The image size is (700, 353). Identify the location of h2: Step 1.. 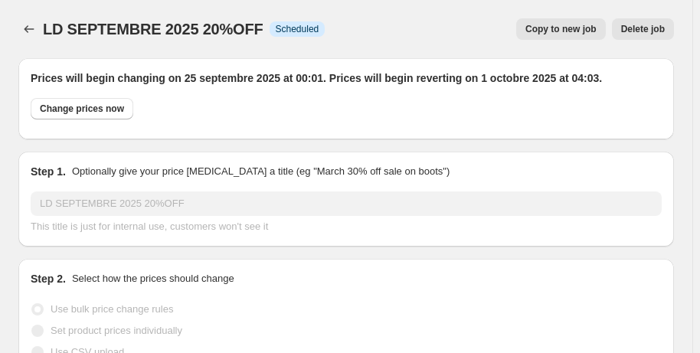
(48, 172).